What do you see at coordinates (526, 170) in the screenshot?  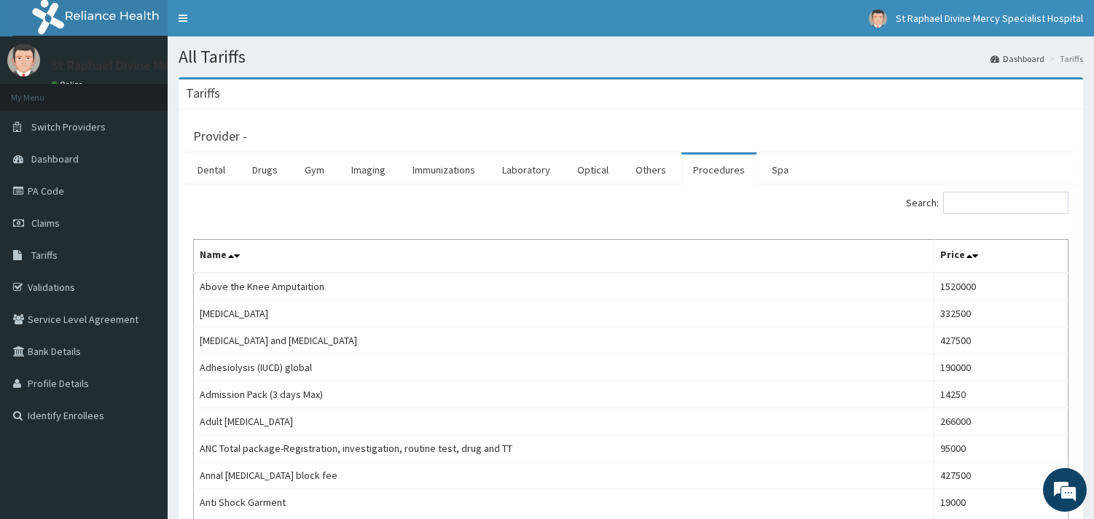 I see `a: Laboratory` at bounding box center [526, 170].